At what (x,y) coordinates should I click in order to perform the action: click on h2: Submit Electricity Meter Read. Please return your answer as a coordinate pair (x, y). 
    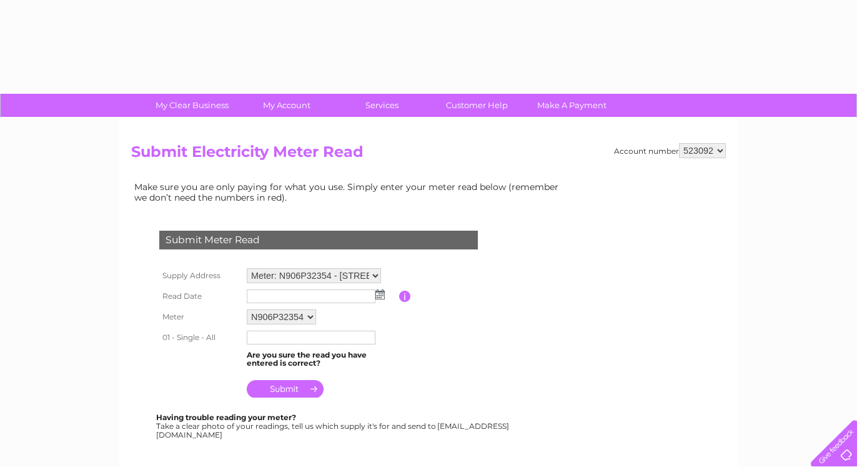
    Looking at the image, I should click on (428, 155).